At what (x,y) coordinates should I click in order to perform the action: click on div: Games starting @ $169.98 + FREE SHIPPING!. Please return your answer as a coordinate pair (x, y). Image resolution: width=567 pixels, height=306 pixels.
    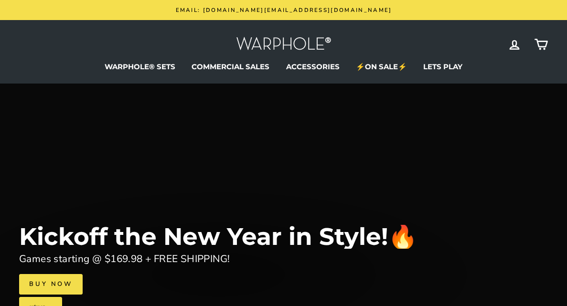
    Looking at the image, I should click on (124, 259).